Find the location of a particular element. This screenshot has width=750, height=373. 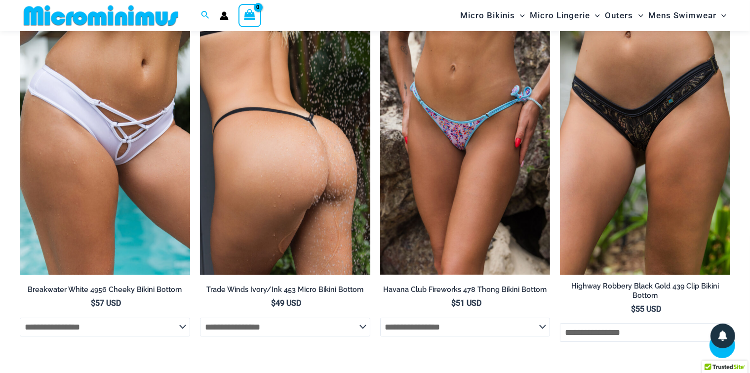

img: Breakwater White 4956 Shorts 01 is located at coordinates (105, 146).